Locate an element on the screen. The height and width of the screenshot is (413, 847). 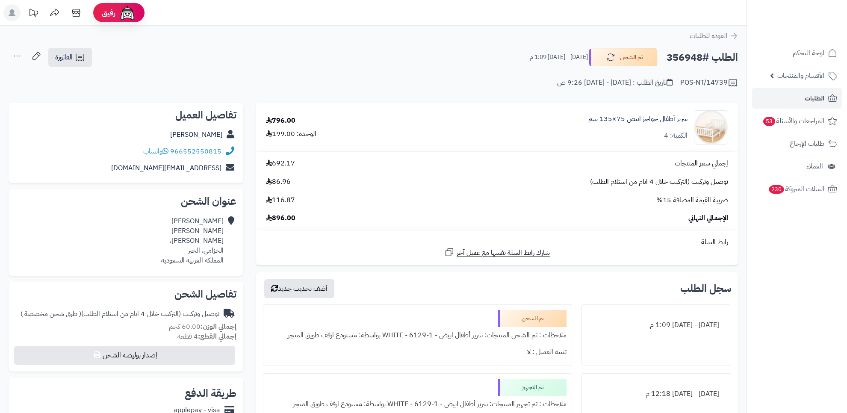
a: سرير أطفال حواجز ابيض 75×135 سم is located at coordinates (638, 119).